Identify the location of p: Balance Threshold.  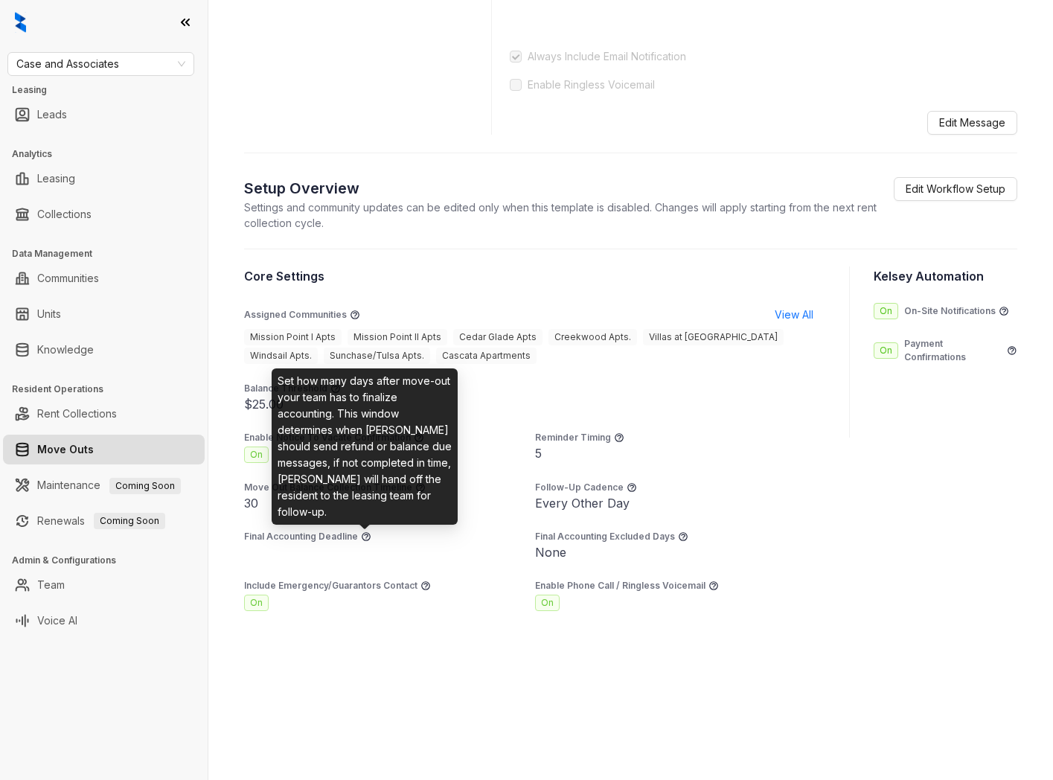
(286, 388).